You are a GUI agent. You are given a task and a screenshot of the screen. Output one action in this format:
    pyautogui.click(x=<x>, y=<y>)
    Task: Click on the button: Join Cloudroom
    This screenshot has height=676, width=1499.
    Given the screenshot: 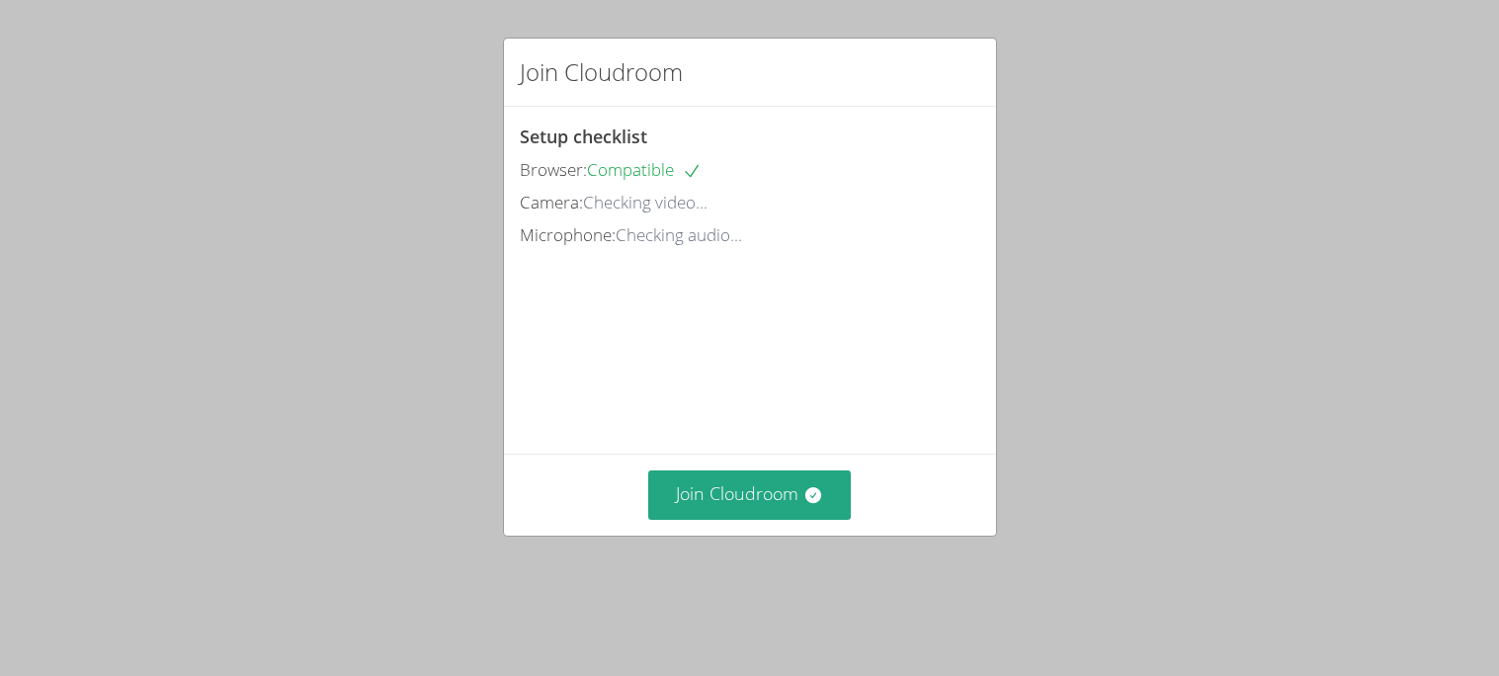 What is the action you would take?
    pyautogui.click(x=749, y=494)
    